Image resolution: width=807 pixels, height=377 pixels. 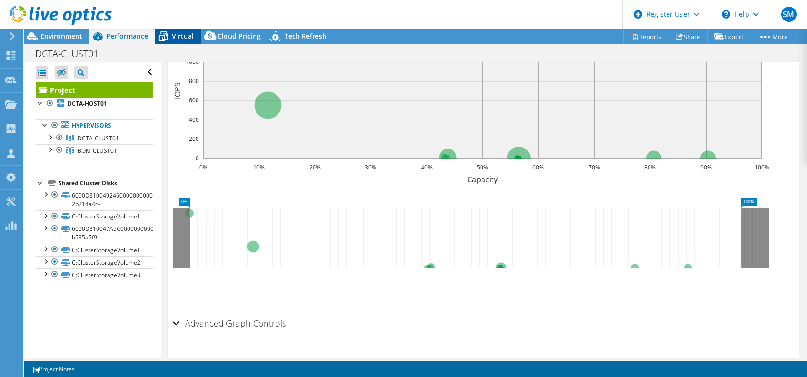 What do you see at coordinates (688, 36) in the screenshot?
I see `a: Share` at bounding box center [688, 36].